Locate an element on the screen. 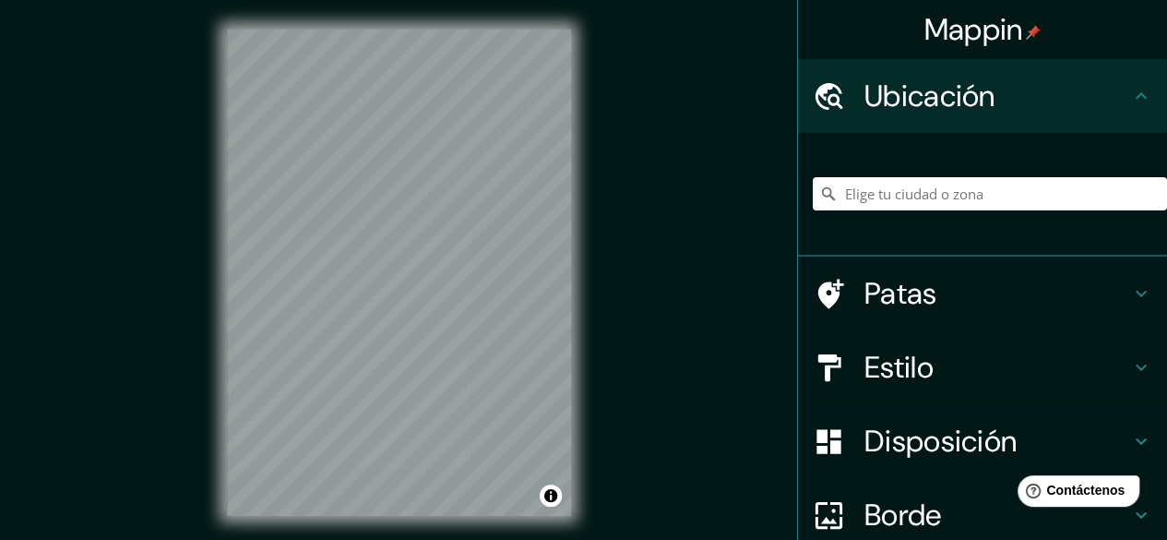 The width and height of the screenshot is (1167, 540). div: Ubicación is located at coordinates (982, 96).